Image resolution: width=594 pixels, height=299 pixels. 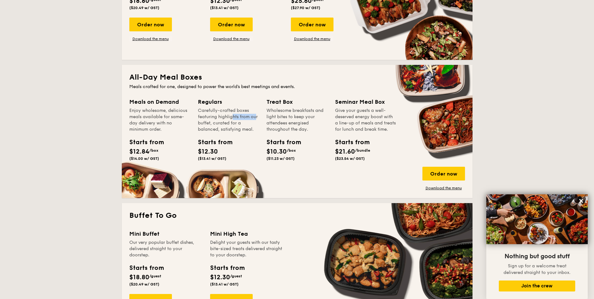 What do you see at coordinates (297, 102) in the screenshot?
I see `div: Treat Box` at bounding box center [297, 102].